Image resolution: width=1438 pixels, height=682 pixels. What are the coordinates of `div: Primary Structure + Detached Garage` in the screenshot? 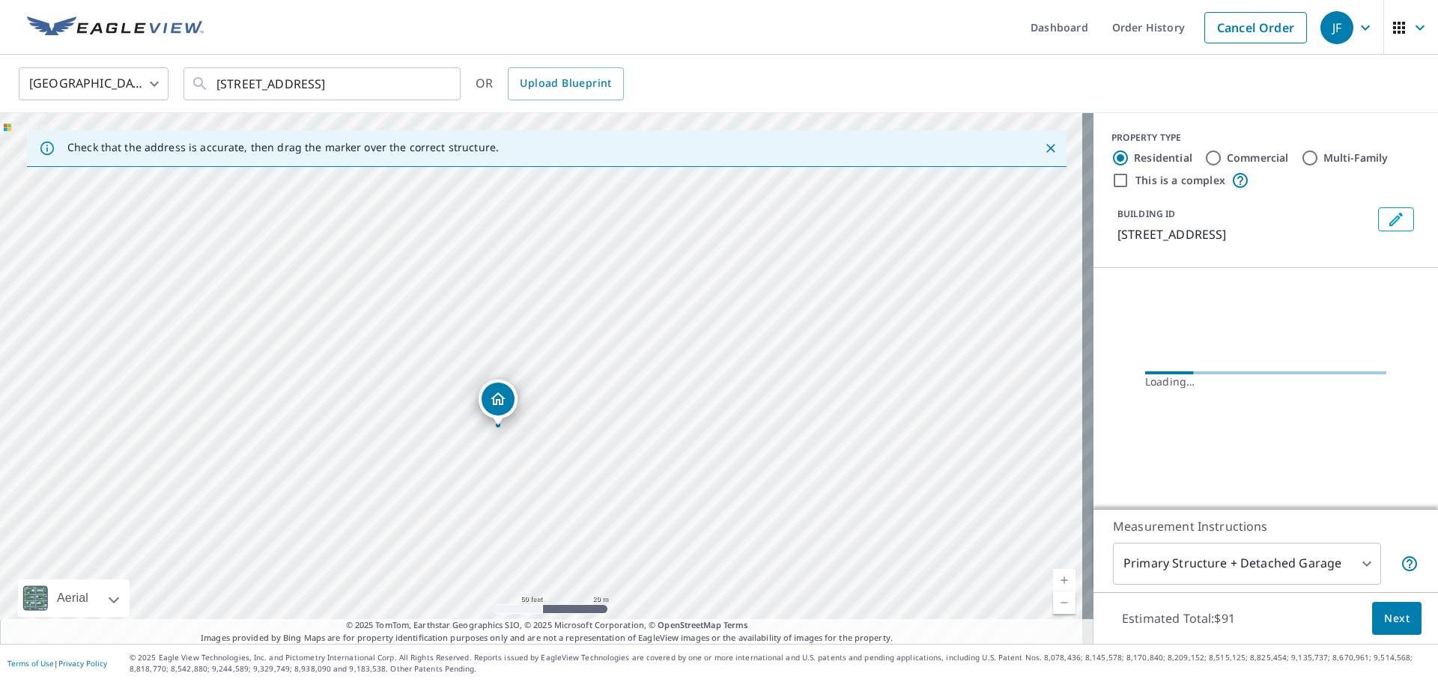 It's located at (1247, 564).